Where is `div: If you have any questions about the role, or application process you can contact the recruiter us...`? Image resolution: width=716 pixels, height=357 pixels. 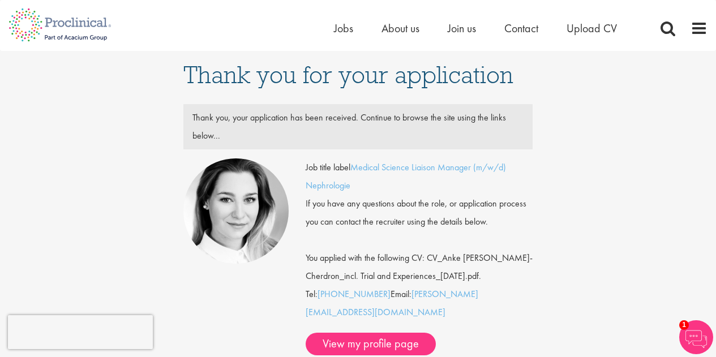 div: If you have any questions about the role, or application process you can contact the recruiter us... is located at coordinates (419, 213).